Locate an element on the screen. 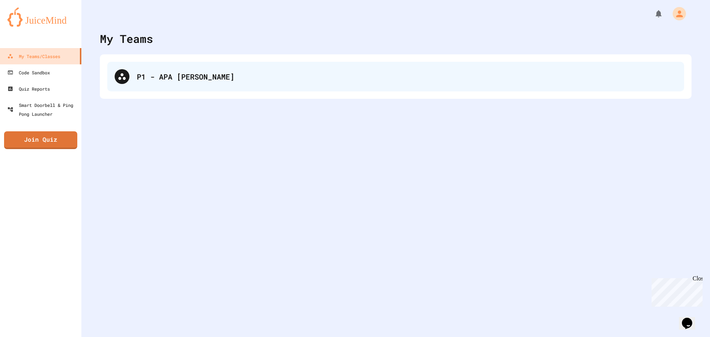  div: My Account is located at coordinates (677, 14).